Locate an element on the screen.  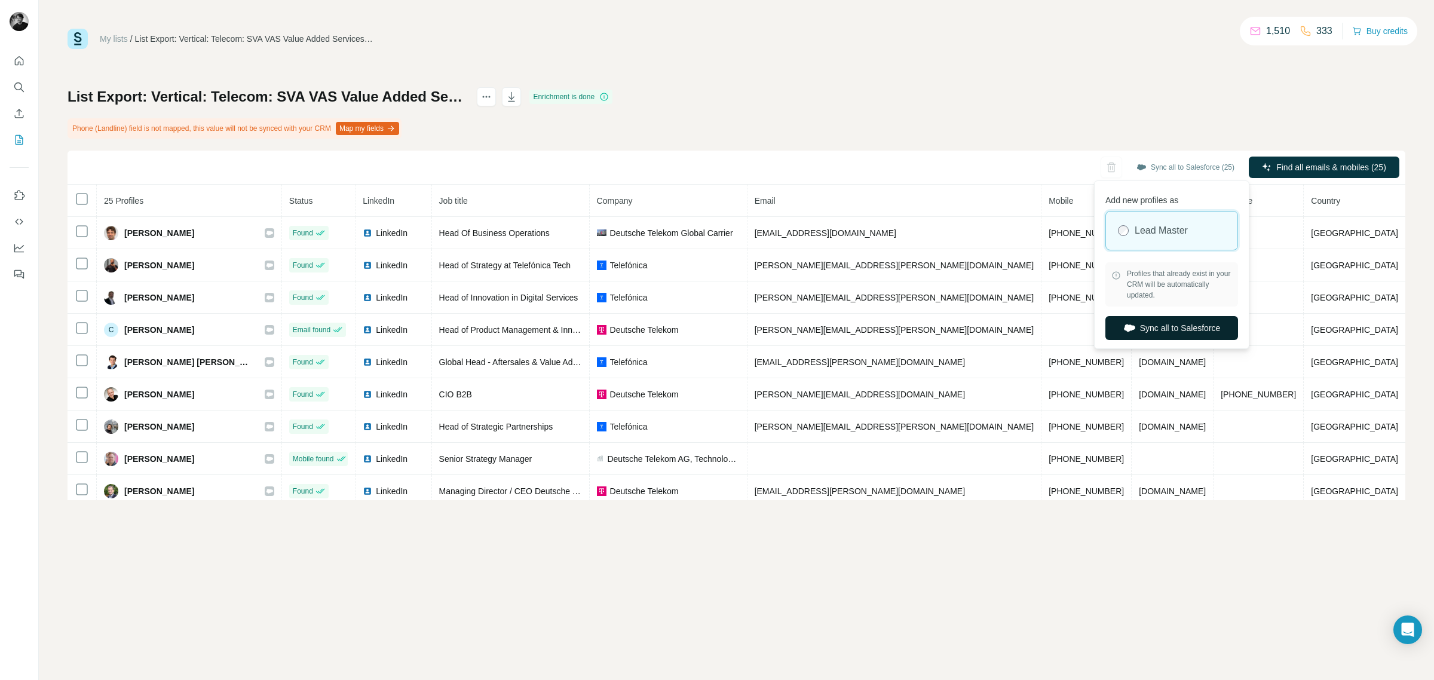
span: Country is located at coordinates (1325, 201).